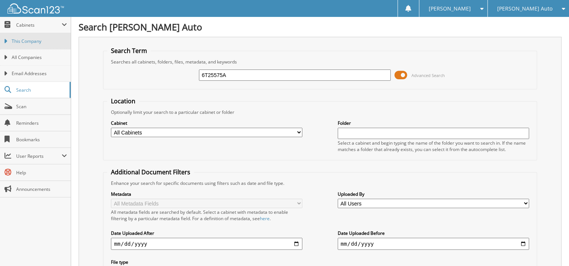  What do you see at coordinates (433, 194) in the screenshot?
I see `label: Uploaded By` at bounding box center [433, 194].